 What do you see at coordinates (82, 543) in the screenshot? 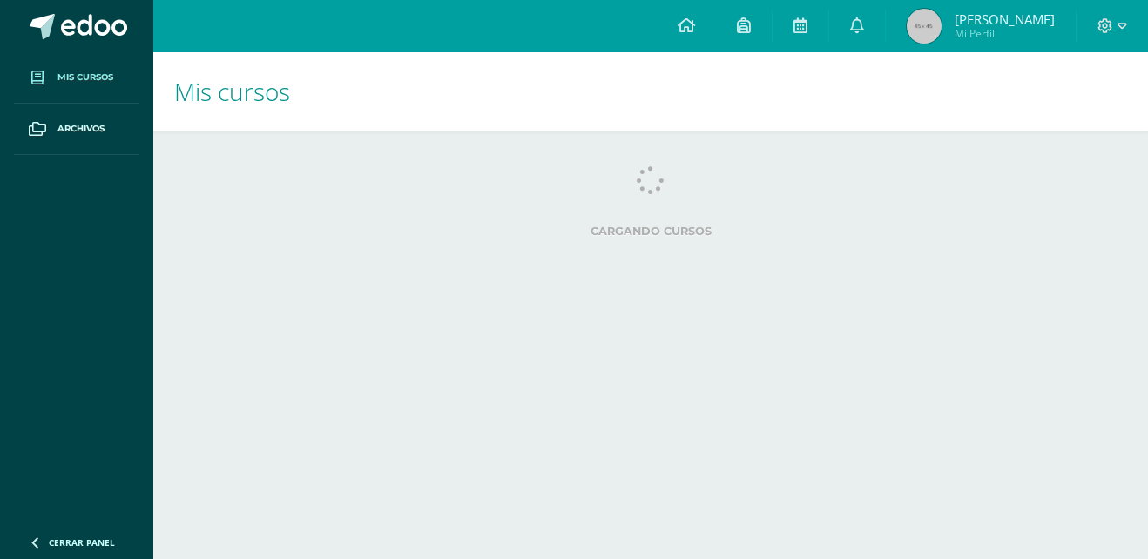
I see `span: Cerrar panel` at bounding box center [82, 543].